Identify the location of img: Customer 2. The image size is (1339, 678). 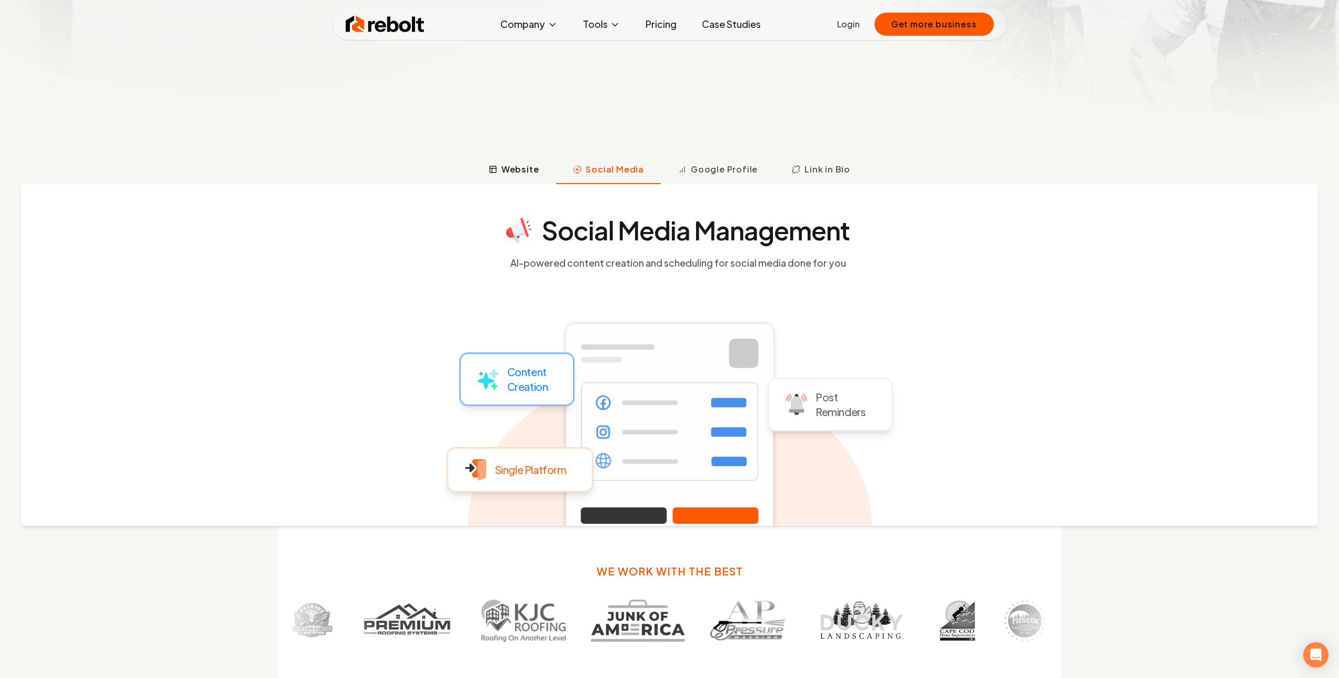
(403, 621).